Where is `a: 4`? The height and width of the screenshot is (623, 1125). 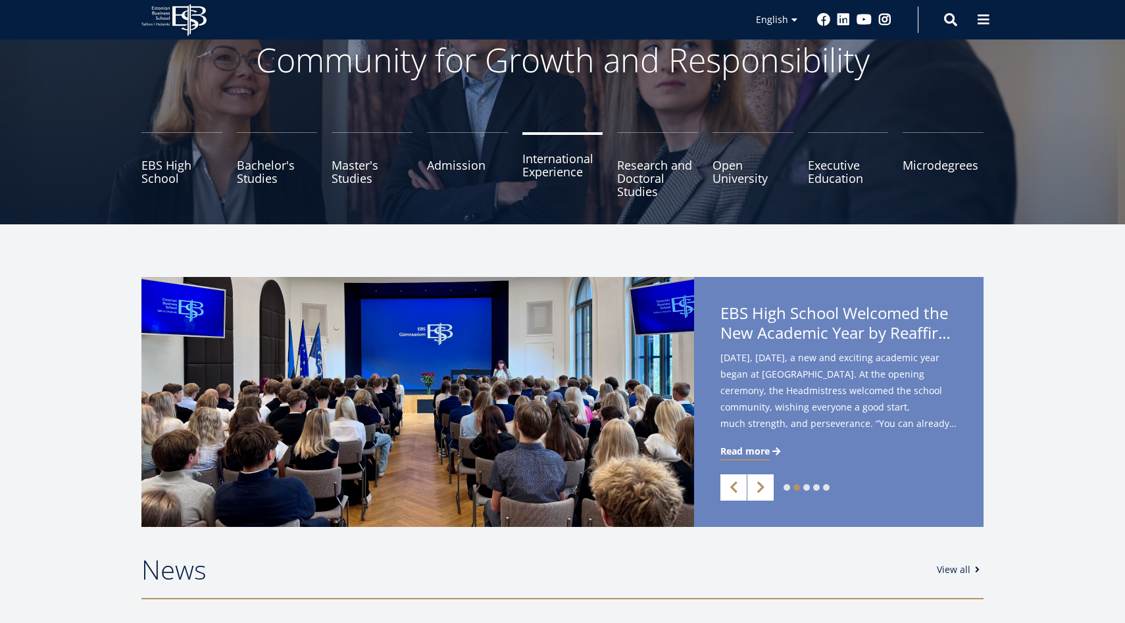 a: 4 is located at coordinates (816, 487).